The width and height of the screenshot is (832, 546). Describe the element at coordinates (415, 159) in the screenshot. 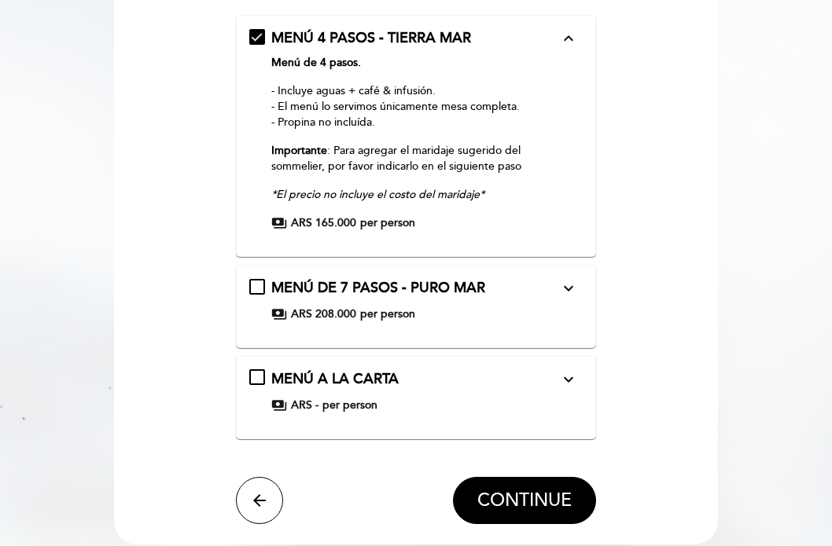

I see `p: : Para agregar el maridaje sugerido del sommelier, por favor indicarlo en el siguiente paso` at that location.